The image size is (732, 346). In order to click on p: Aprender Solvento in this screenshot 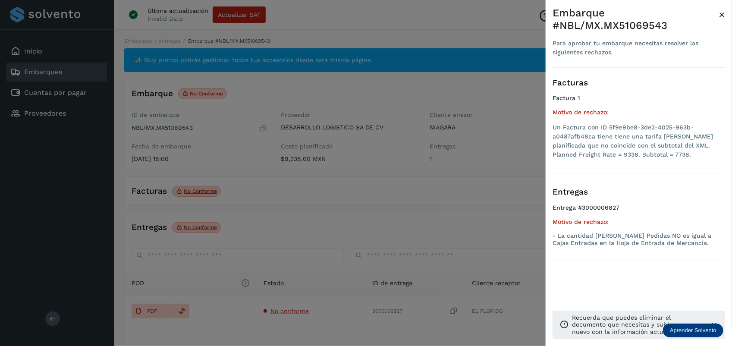, I will do `click(694, 331)`.